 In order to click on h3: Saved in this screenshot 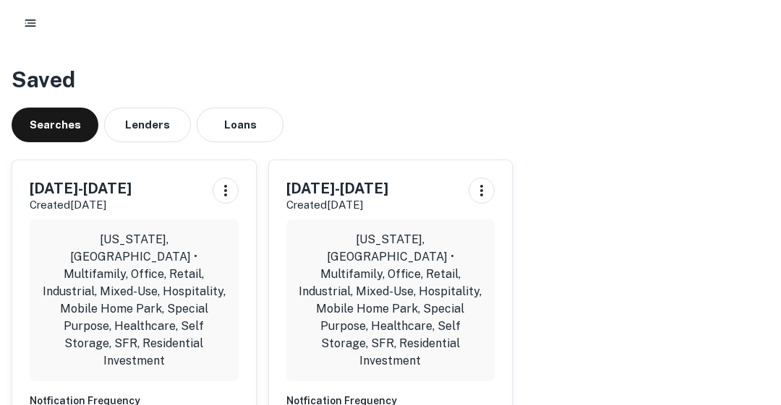, I will do `click(390, 79)`.